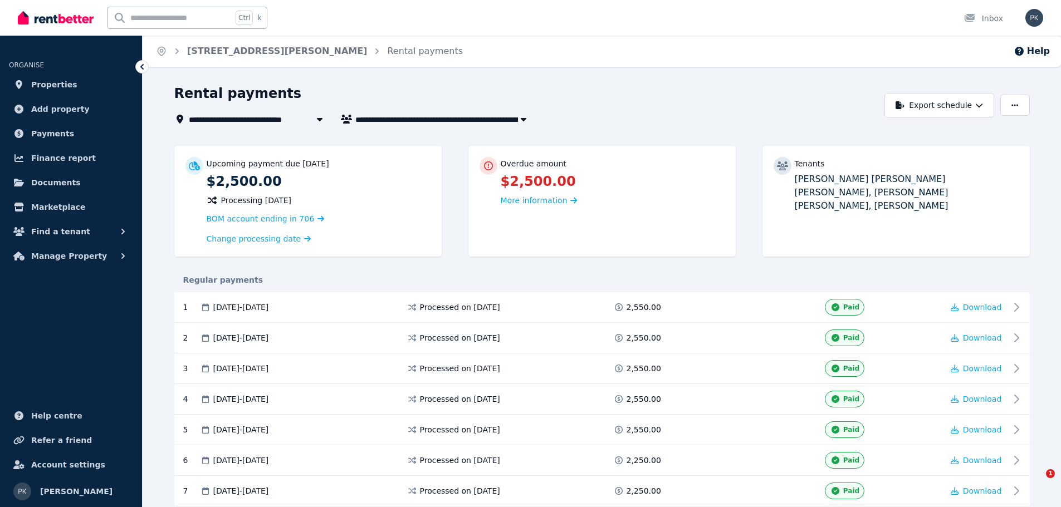 The width and height of the screenshot is (1061, 507). What do you see at coordinates (61, 440) in the screenshot?
I see `span: Refer a friend` at bounding box center [61, 440].